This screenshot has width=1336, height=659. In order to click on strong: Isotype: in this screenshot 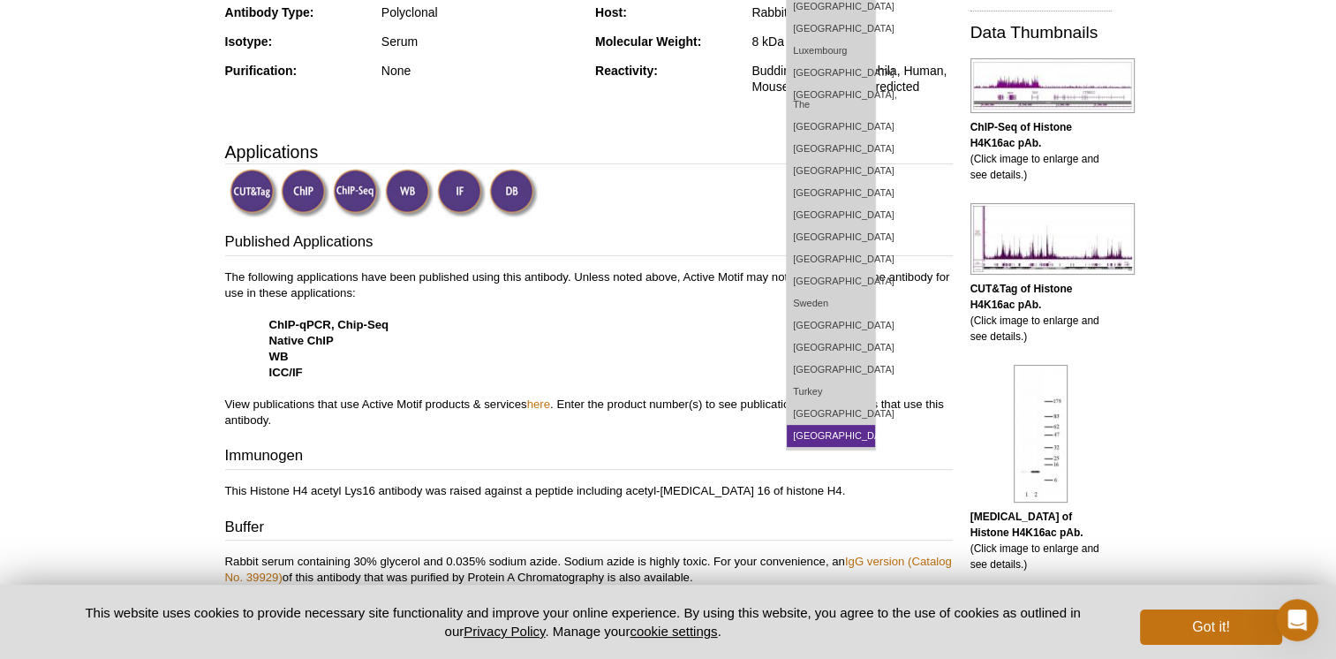, I will do `click(249, 42)`.